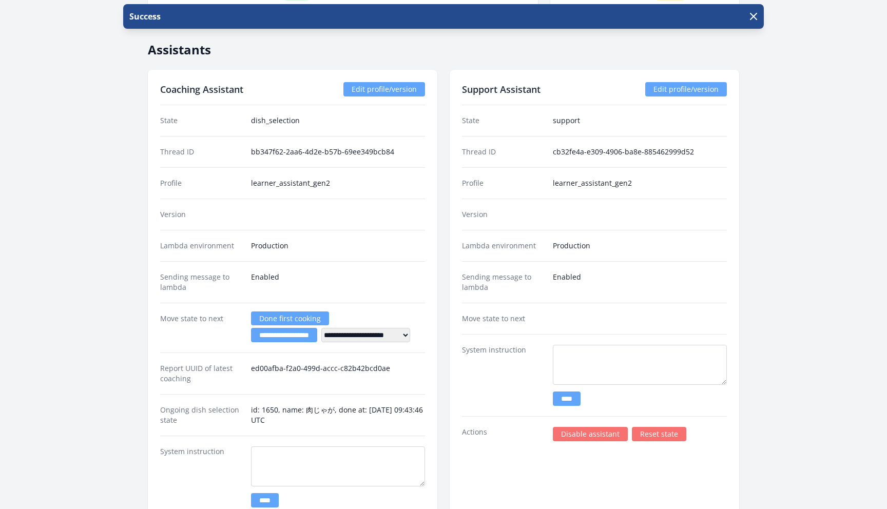 This screenshot has width=887, height=509. What do you see at coordinates (202, 89) in the screenshot?
I see `h2: Coaching Assistant` at bounding box center [202, 89].